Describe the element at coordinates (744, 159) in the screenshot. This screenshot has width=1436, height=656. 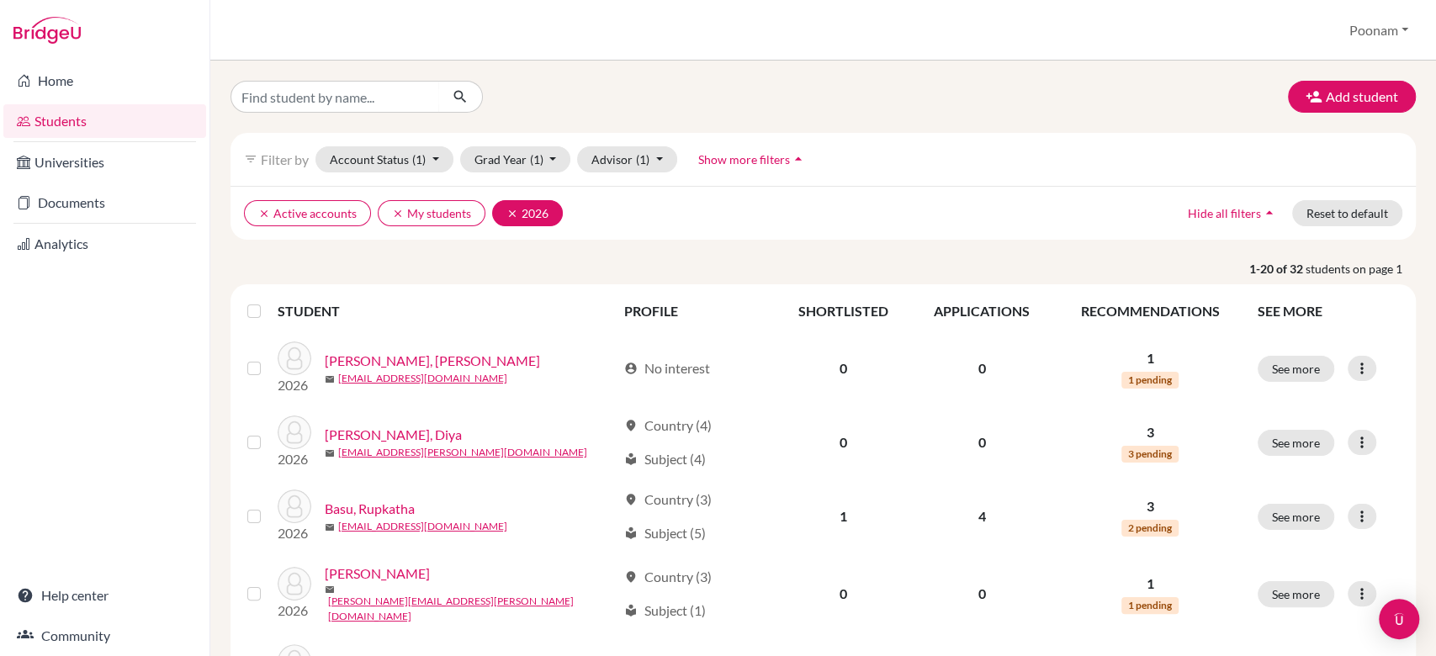
I see `span: Show more filters` at that location.